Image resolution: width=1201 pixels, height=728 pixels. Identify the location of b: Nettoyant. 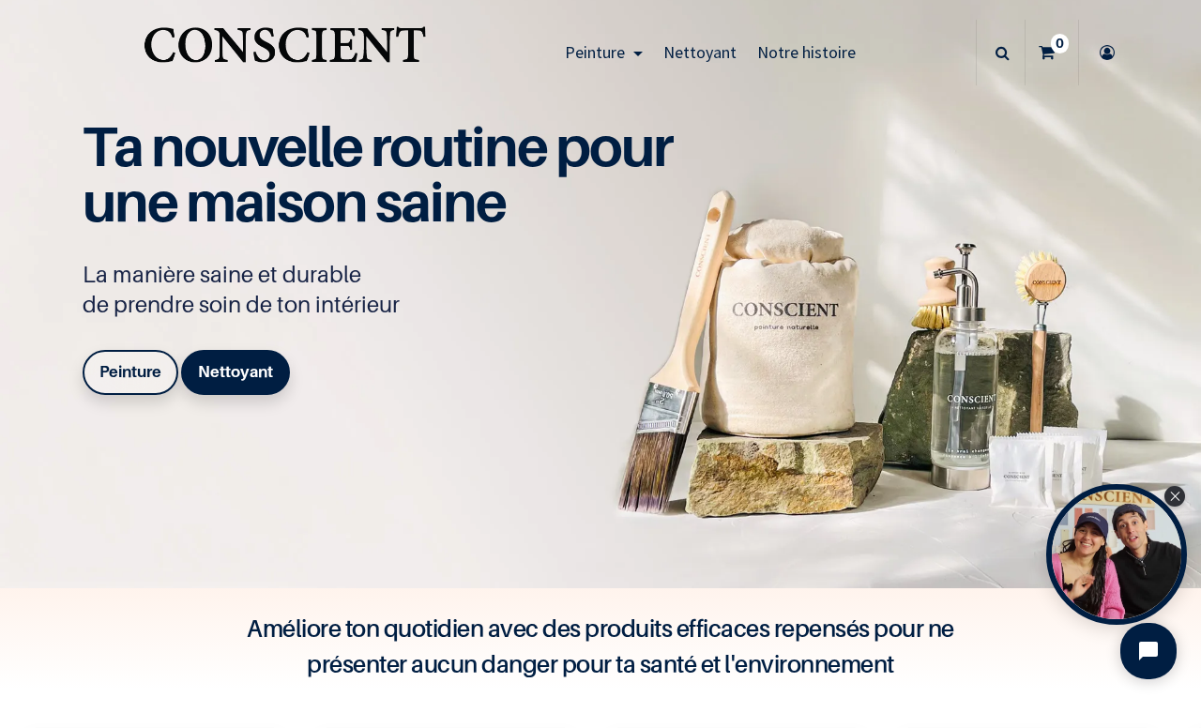
(236, 372).